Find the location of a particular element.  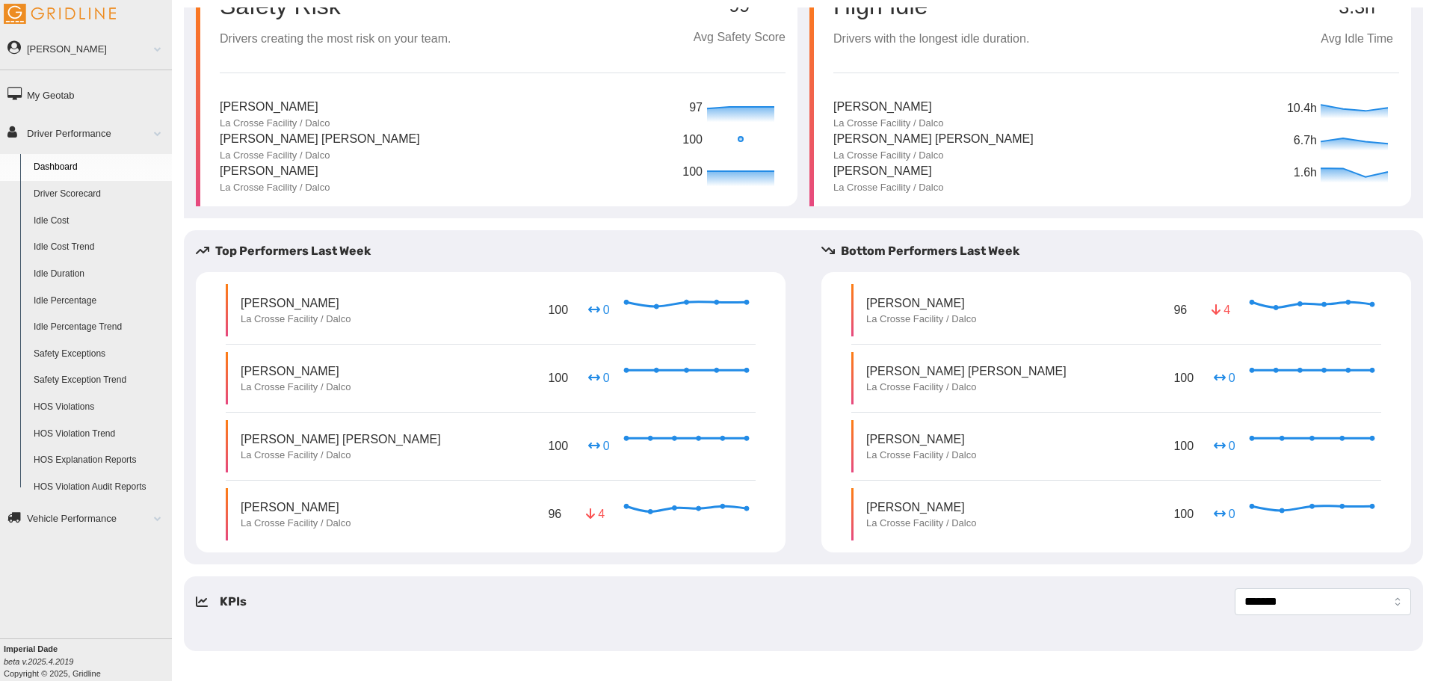

h5: KPIs is located at coordinates (233, 602).